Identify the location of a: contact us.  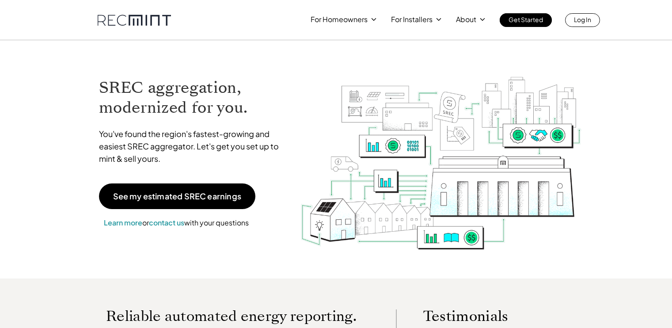
(167, 222).